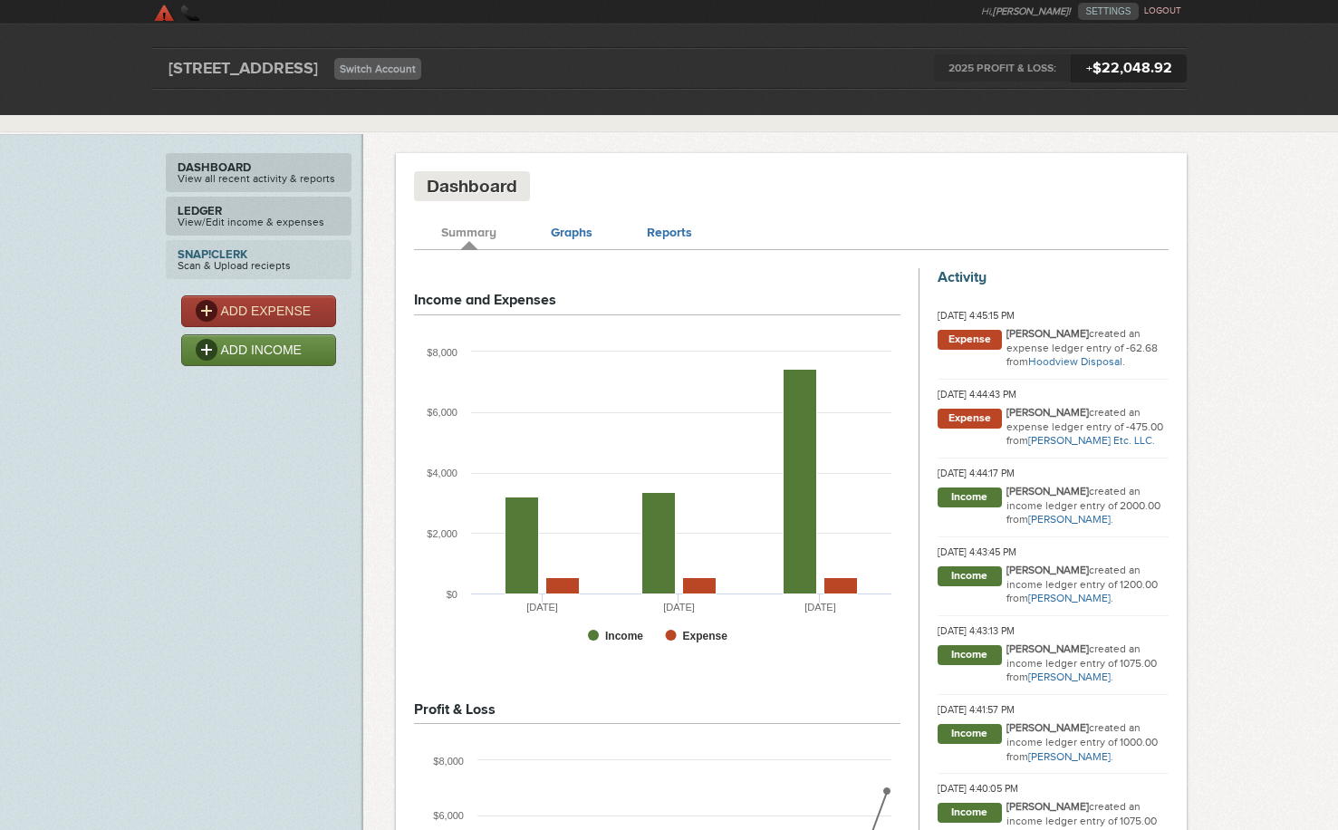 Image resolution: width=1338 pixels, height=830 pixels. Describe the element at coordinates (378, 69) in the screenshot. I see `a: Switch Account` at that location.